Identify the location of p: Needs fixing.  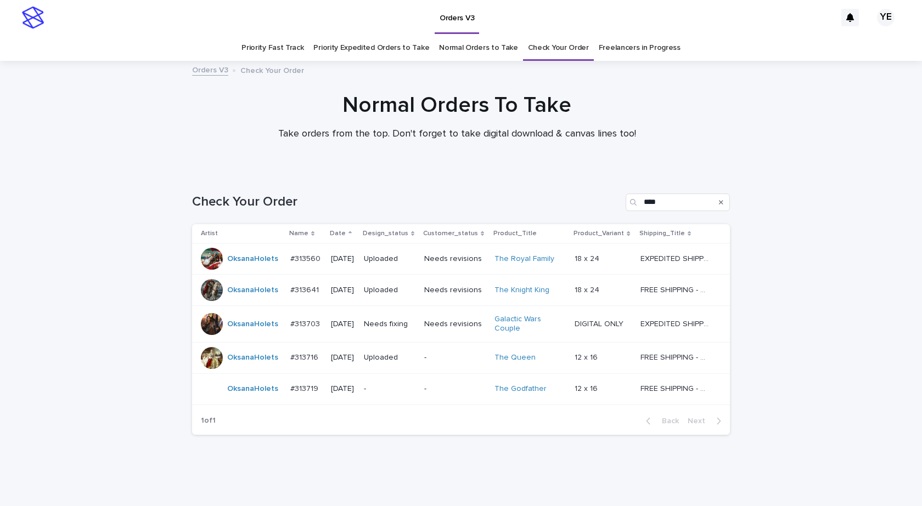
(390, 324).